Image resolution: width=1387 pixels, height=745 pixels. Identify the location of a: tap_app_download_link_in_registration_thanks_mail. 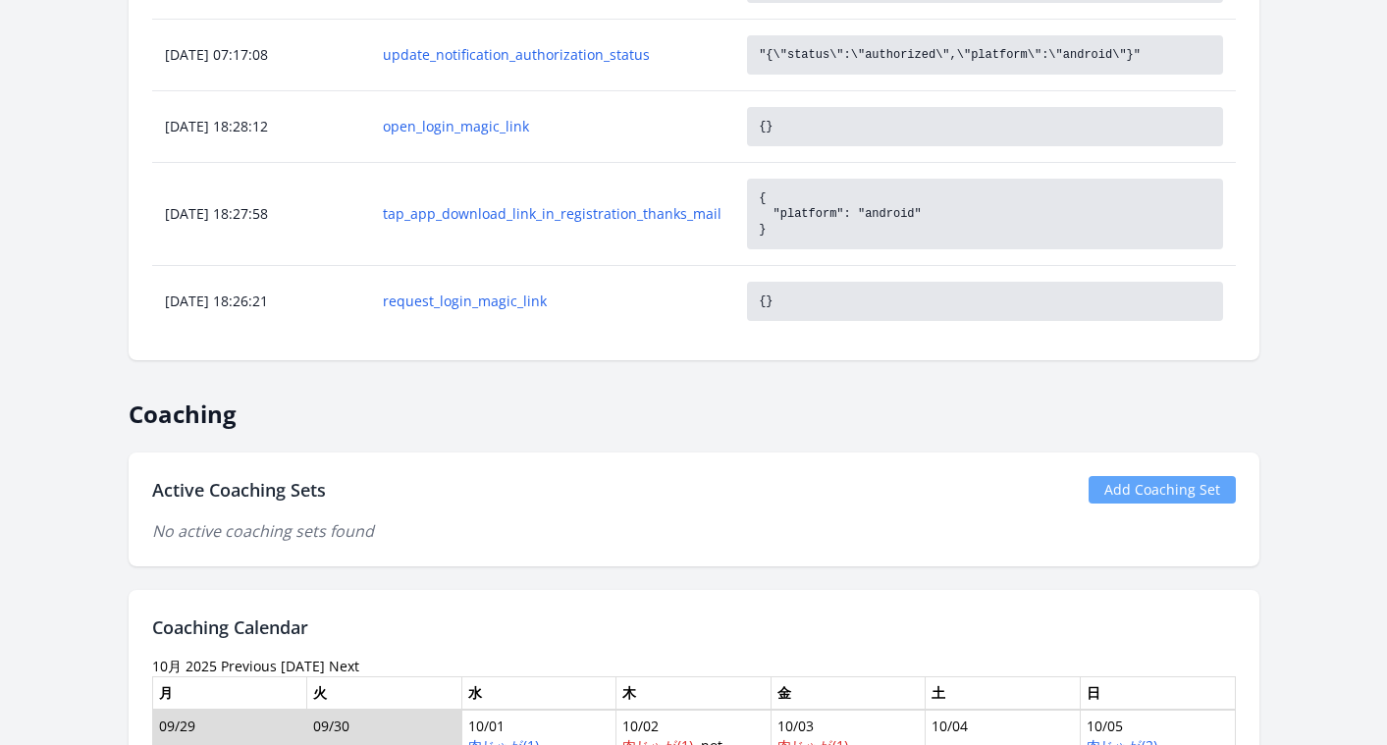
(551, 214).